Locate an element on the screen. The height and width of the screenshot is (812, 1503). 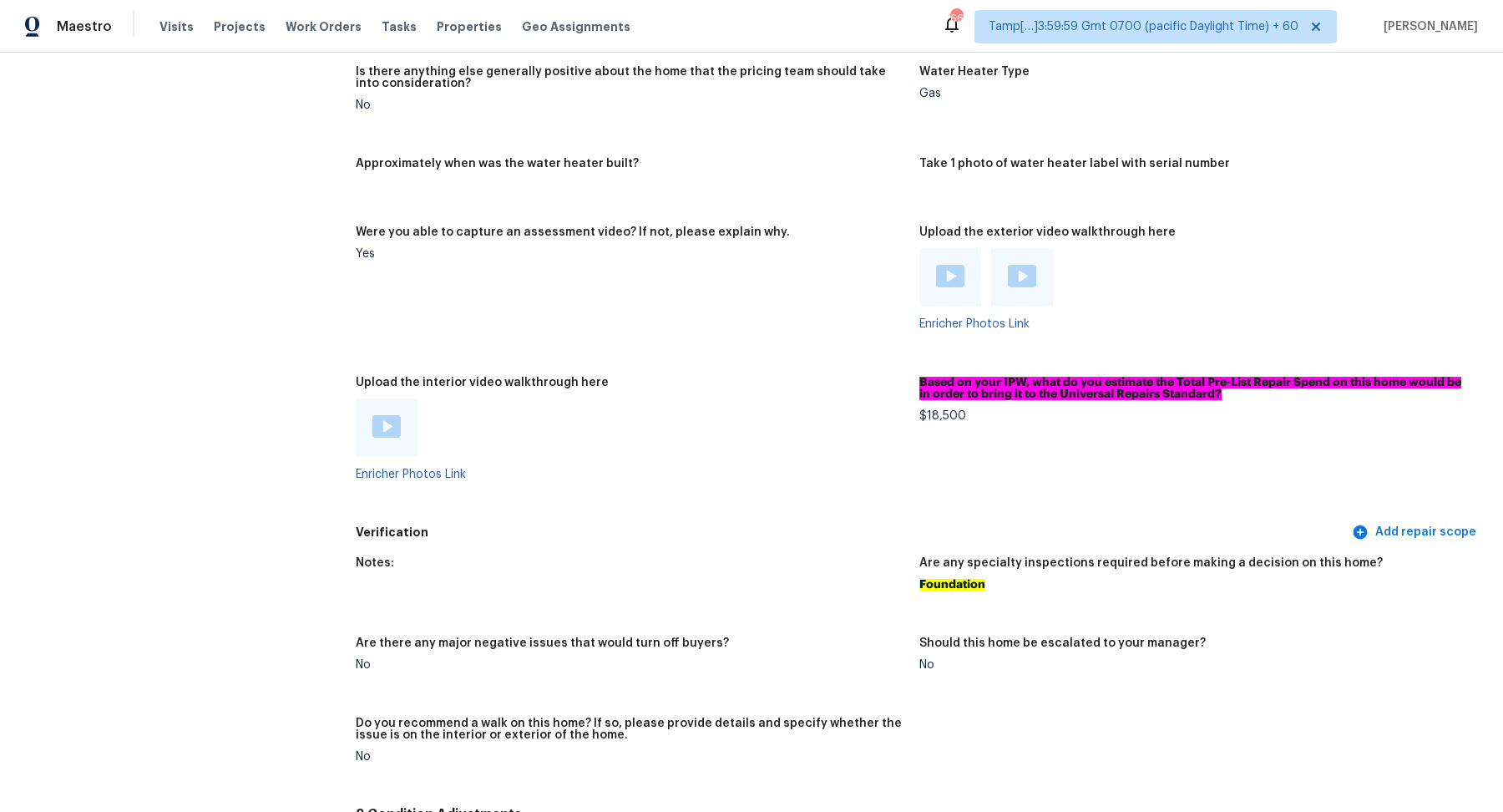
h5: Upload the exterior video walkthrough here is located at coordinates (1047, 232).